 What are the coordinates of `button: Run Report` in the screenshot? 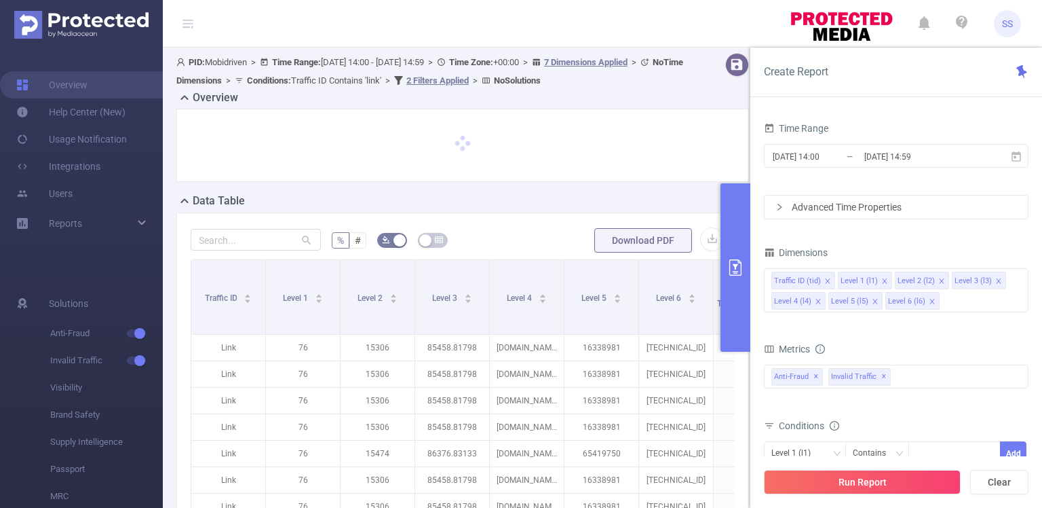 It's located at (862, 482).